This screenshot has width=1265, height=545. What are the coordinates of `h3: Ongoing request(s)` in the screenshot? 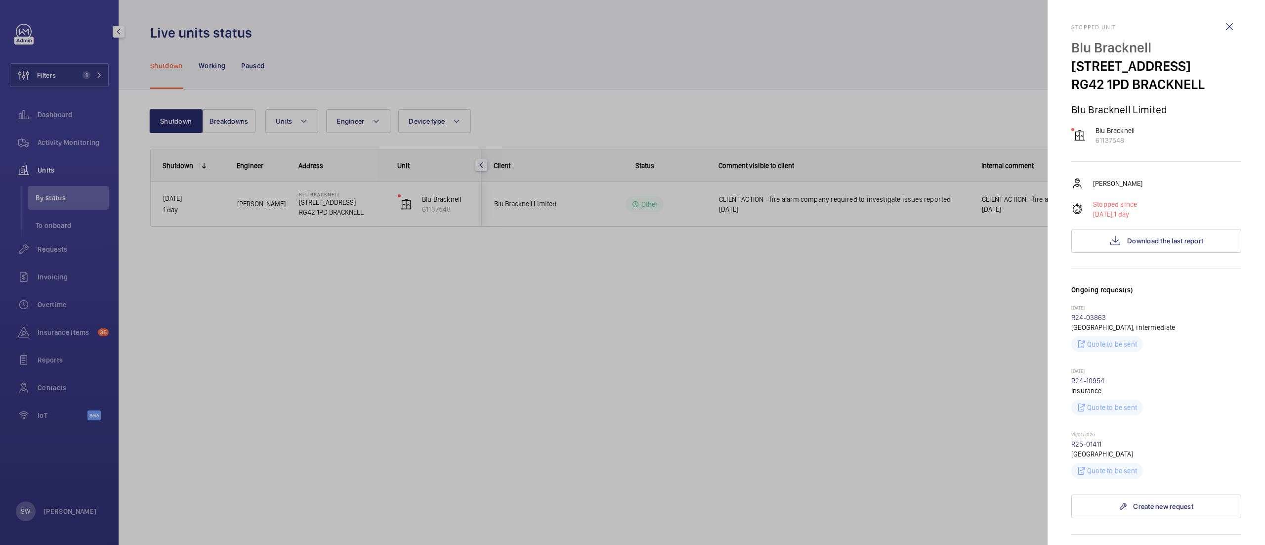 It's located at (1156, 295).